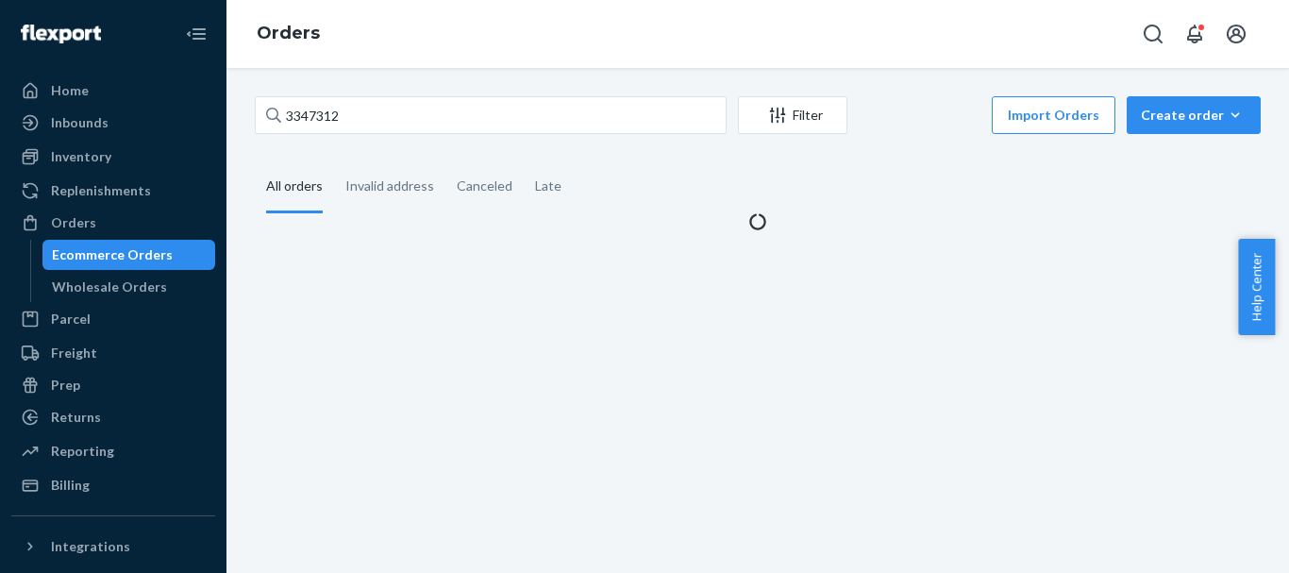 The image size is (1289, 573). What do you see at coordinates (113, 546) in the screenshot?
I see `button: Integrations` at bounding box center [113, 546].